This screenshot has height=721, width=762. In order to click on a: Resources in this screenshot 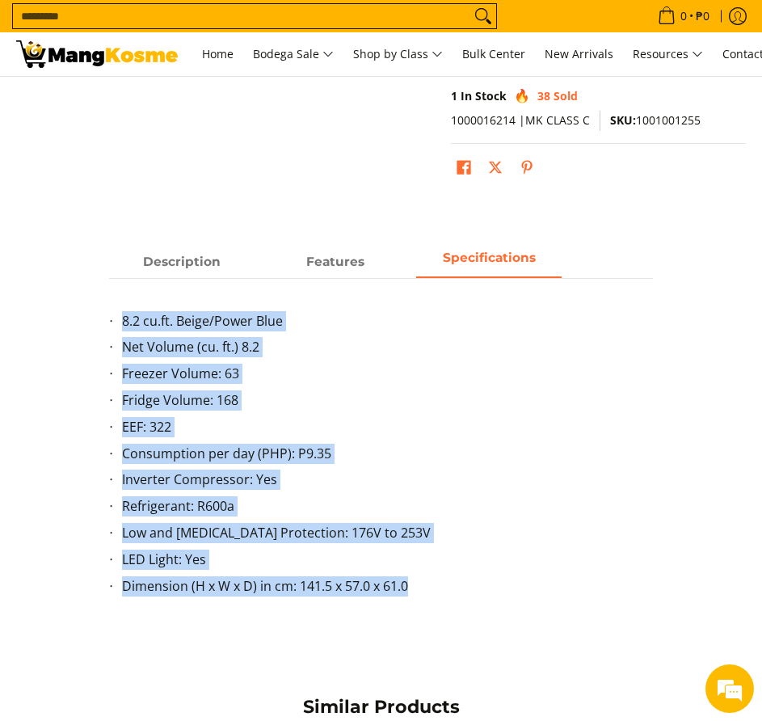, I will do `click(667, 54)`.